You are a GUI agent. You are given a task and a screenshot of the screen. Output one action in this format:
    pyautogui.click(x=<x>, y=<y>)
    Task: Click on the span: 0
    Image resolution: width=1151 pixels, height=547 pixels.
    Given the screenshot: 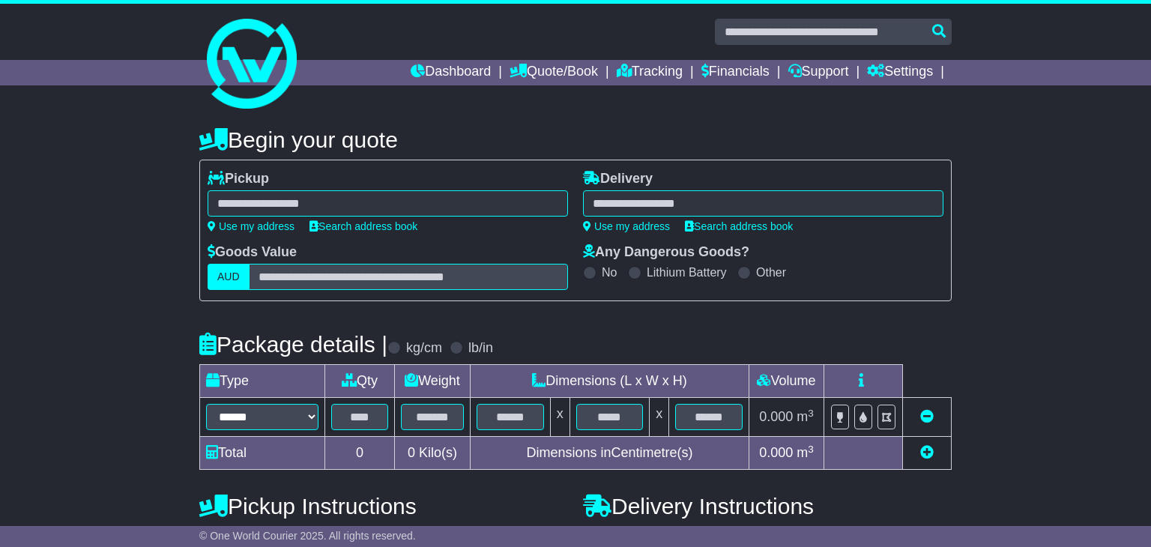 What is the action you would take?
    pyautogui.click(x=411, y=453)
    